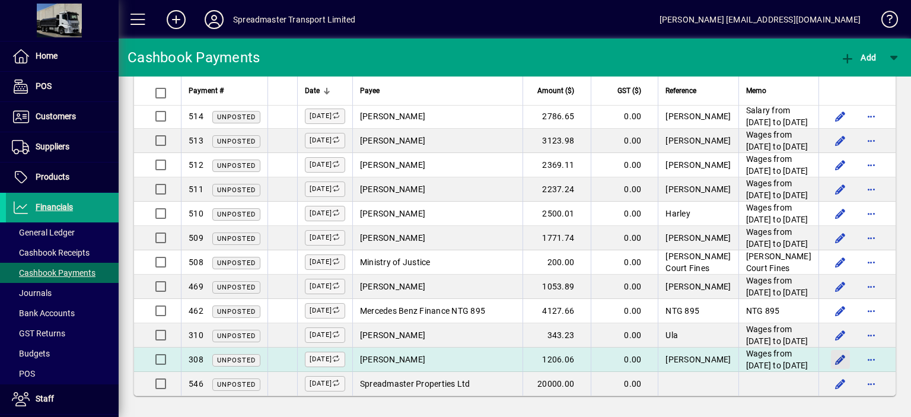 Image resolution: width=911 pixels, height=417 pixels. What do you see at coordinates (196, 311) in the screenshot?
I see `span: 462` at bounding box center [196, 311].